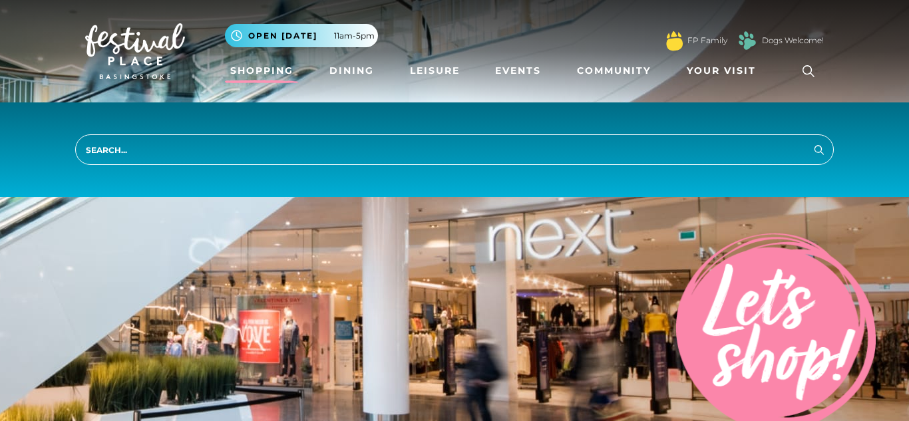  I want to click on a: Dining, so click(351, 71).